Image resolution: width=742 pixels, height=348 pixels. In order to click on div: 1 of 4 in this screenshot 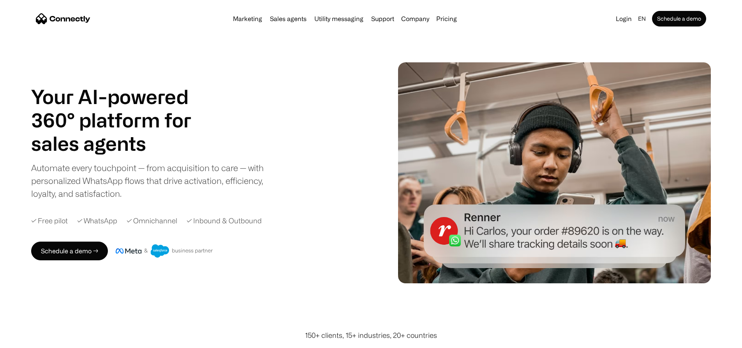, I will do `click(121, 143)`.